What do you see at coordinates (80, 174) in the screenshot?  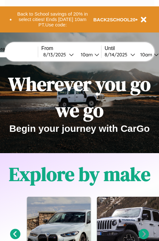 I see `h1: Explore by make` at bounding box center [80, 174].